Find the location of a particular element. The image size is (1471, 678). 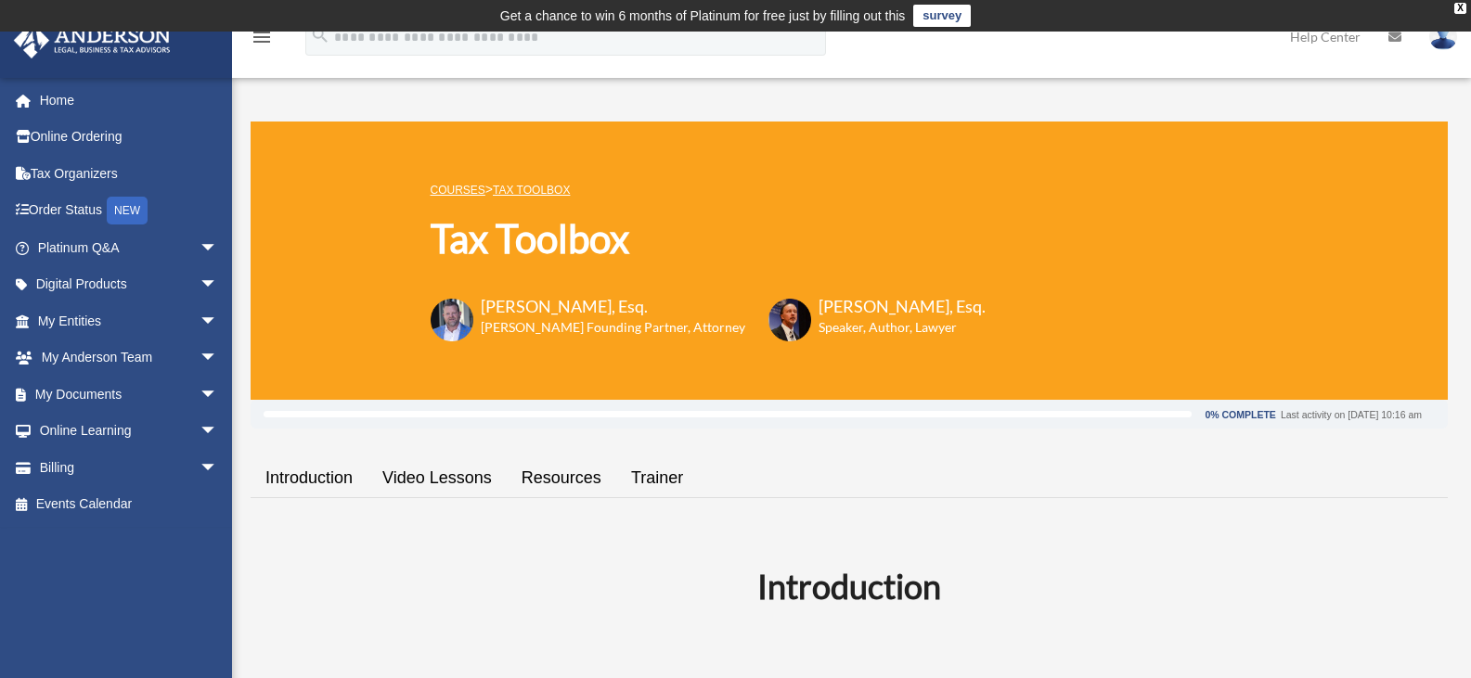

h1: Tax Toolbox is located at coordinates (708, 238).